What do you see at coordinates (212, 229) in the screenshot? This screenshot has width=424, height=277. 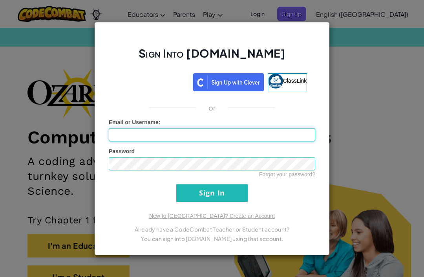 I see `p: Already have a CodeCombat Teacher or Student account?` at bounding box center [212, 229].